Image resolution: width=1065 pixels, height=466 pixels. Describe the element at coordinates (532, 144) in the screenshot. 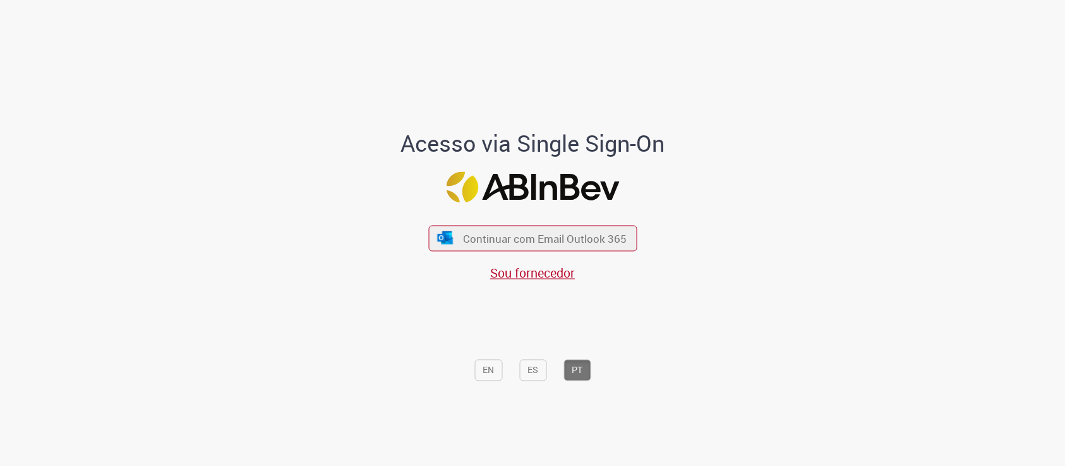

I see `h1: Acesso via Single Sign-On` at that location.